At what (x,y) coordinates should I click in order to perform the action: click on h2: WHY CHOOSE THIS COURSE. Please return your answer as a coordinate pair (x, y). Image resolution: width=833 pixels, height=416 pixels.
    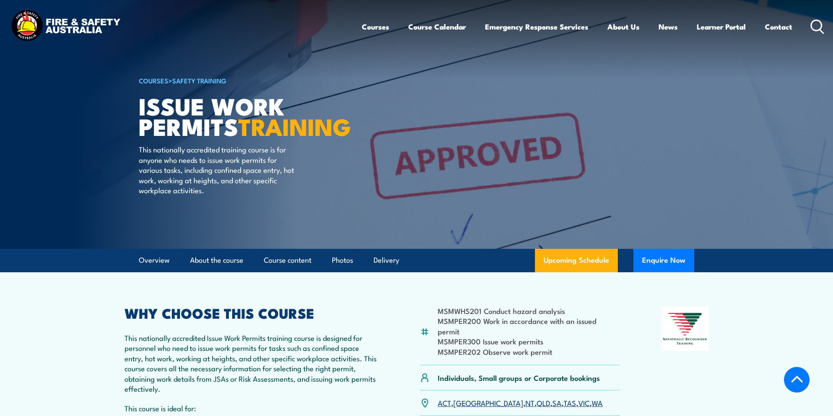
    Looking at the image, I should click on (251, 312).